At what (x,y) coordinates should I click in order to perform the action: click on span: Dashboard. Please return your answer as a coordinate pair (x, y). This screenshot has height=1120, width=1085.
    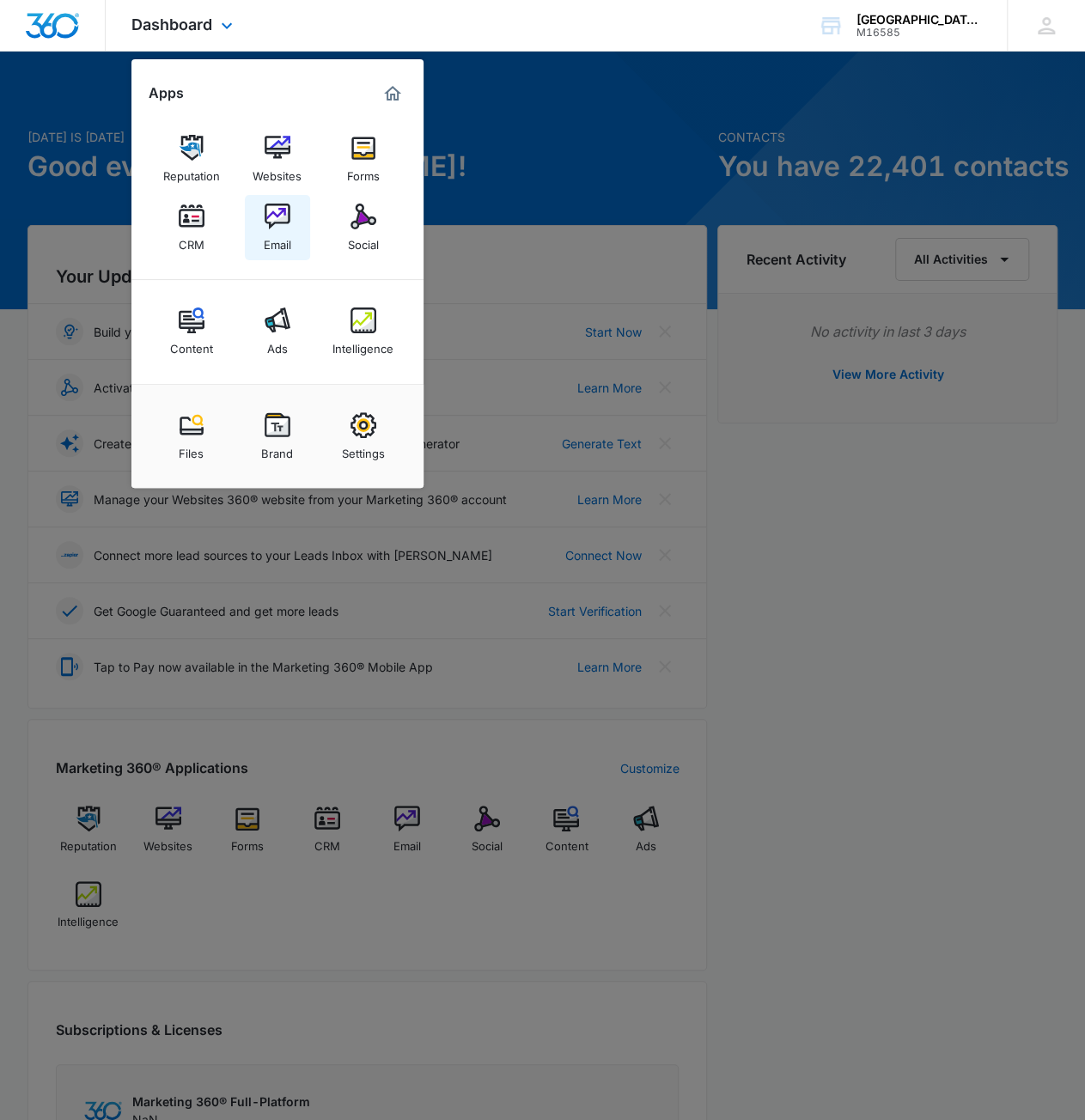
    Looking at the image, I should click on (172, 24).